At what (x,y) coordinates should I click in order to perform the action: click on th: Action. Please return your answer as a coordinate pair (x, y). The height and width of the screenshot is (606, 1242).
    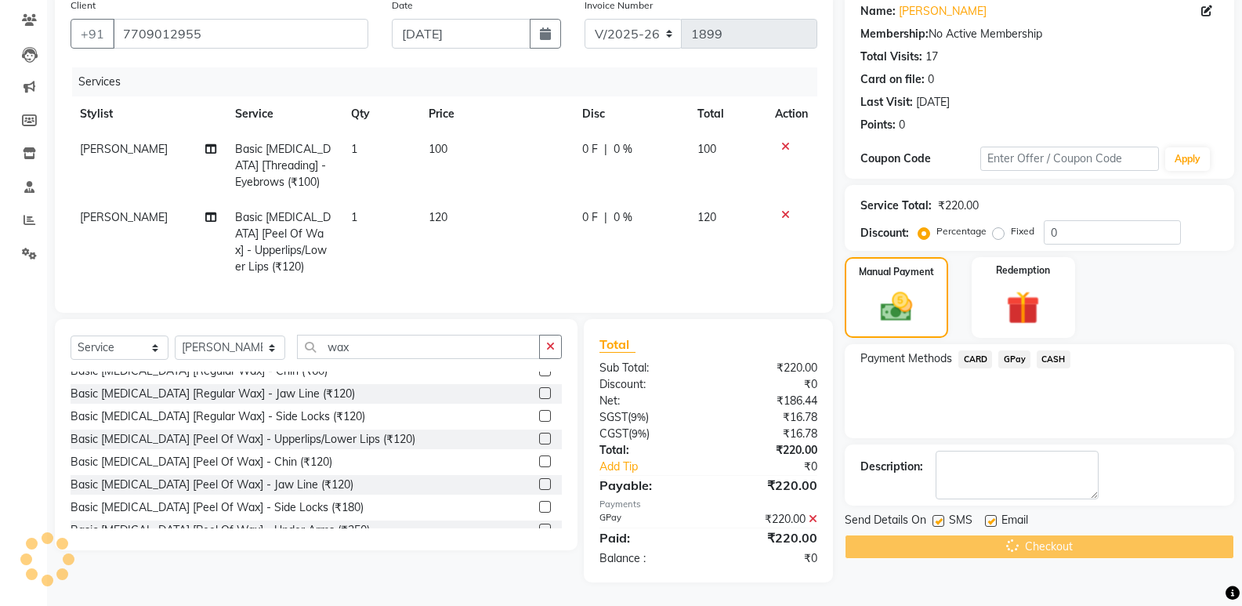
    Looking at the image, I should click on (791, 114).